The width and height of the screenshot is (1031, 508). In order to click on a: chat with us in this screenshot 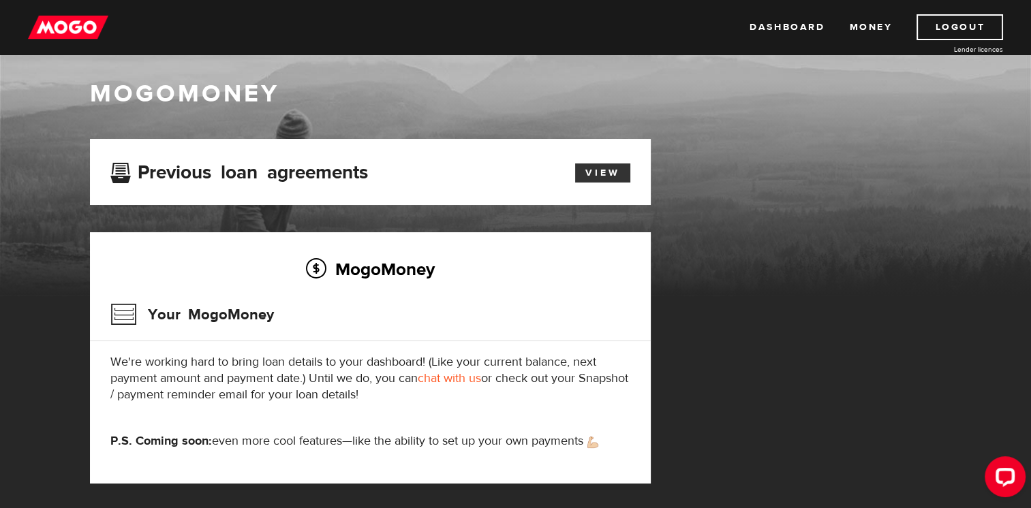, I will do `click(449, 378)`.